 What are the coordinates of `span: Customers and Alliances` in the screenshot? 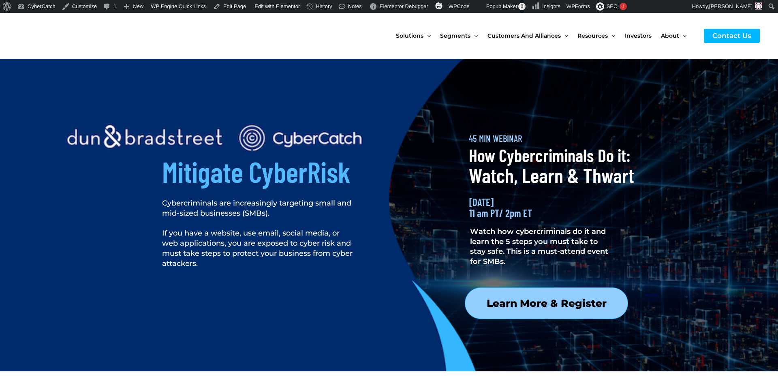 It's located at (524, 36).